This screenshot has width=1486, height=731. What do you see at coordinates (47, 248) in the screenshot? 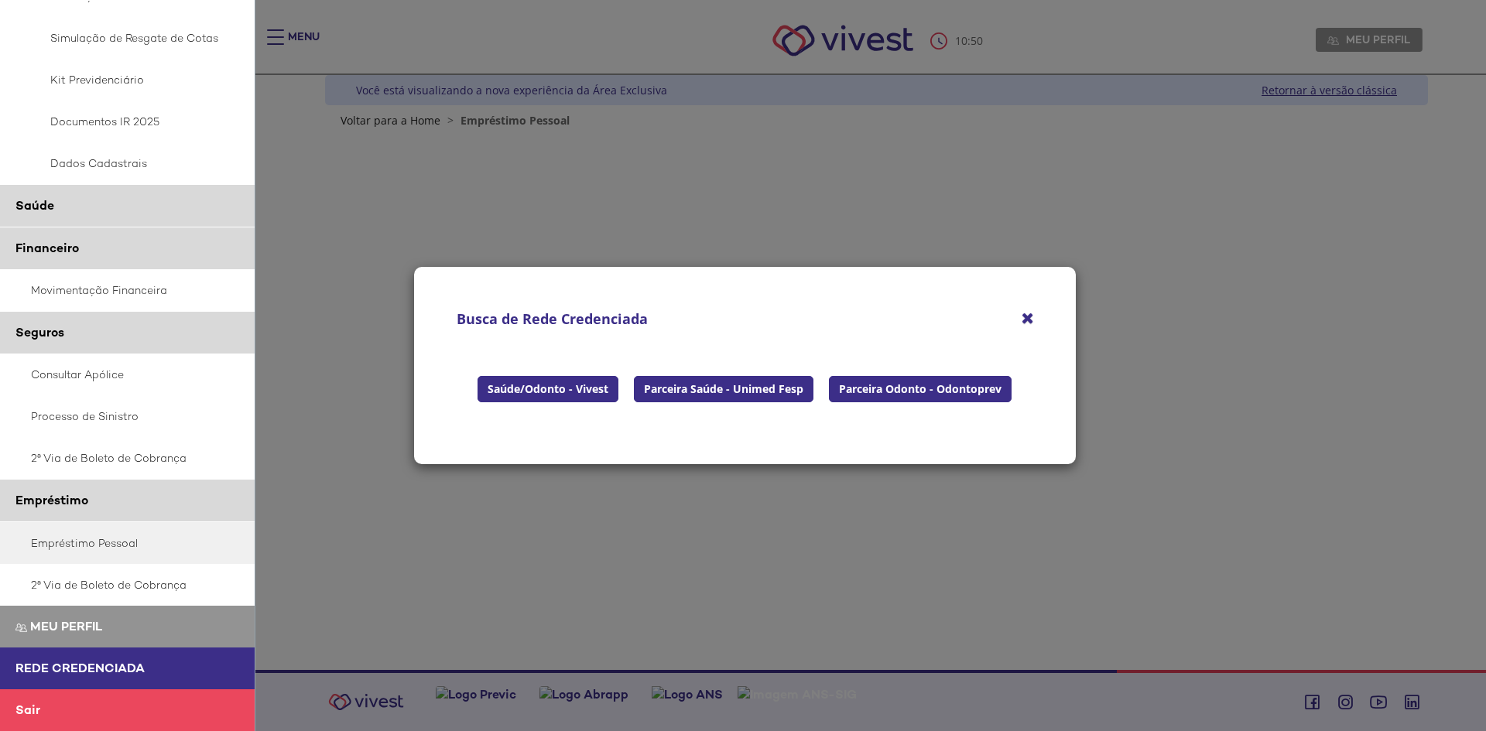
I see `span: Financeiro` at bounding box center [47, 248].